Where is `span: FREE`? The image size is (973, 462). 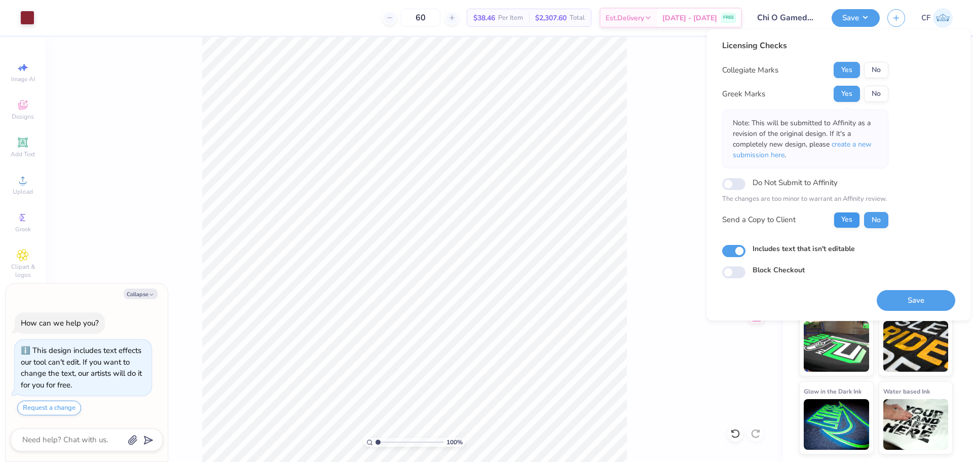 span: FREE is located at coordinates (728, 18).